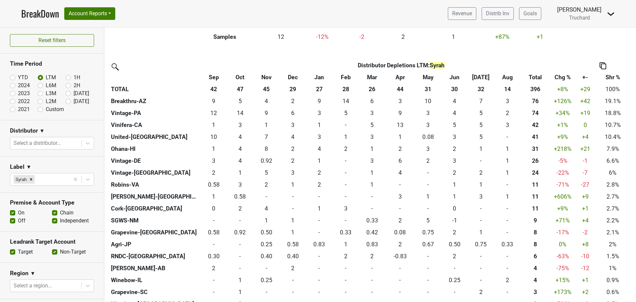 This screenshot has width=636, height=302. I want to click on label: Custom, so click(55, 109).